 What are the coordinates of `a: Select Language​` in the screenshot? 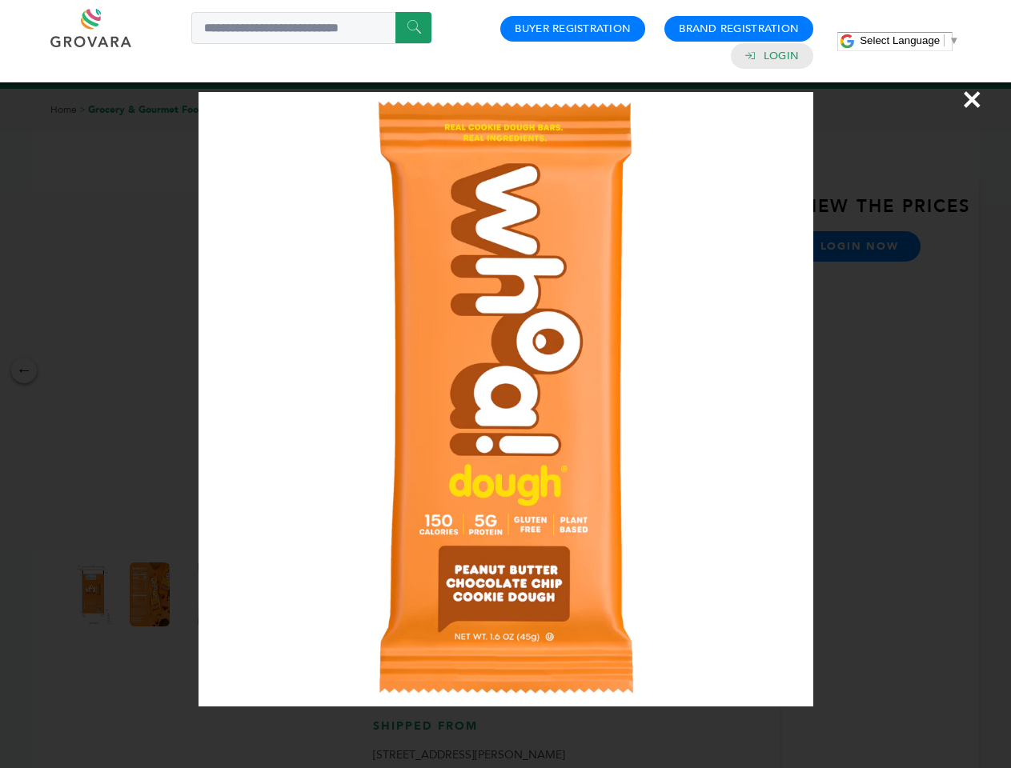 It's located at (909, 40).